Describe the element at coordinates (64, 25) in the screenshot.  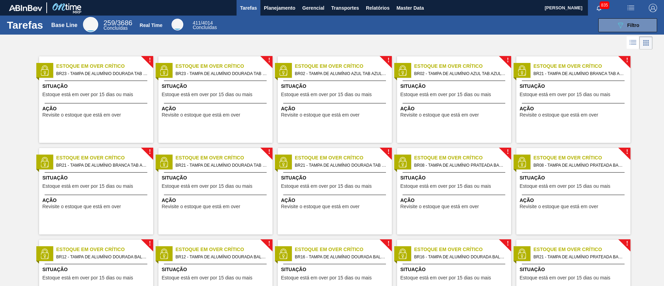
I see `div: Base Line` at that location.